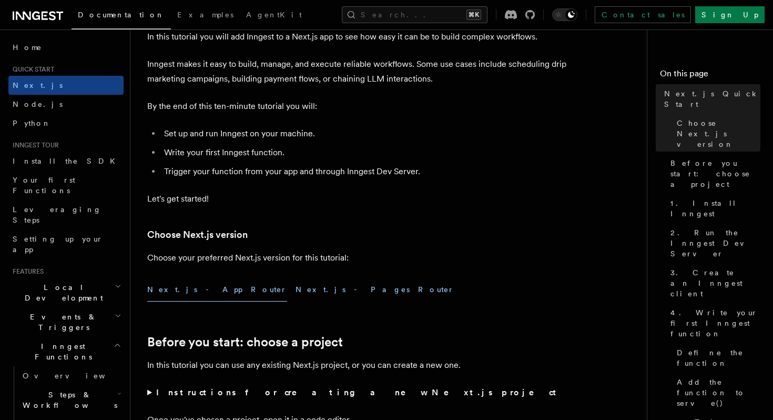 The image size is (773, 420). What do you see at coordinates (66, 292) in the screenshot?
I see `button: Local Development` at bounding box center [66, 292].